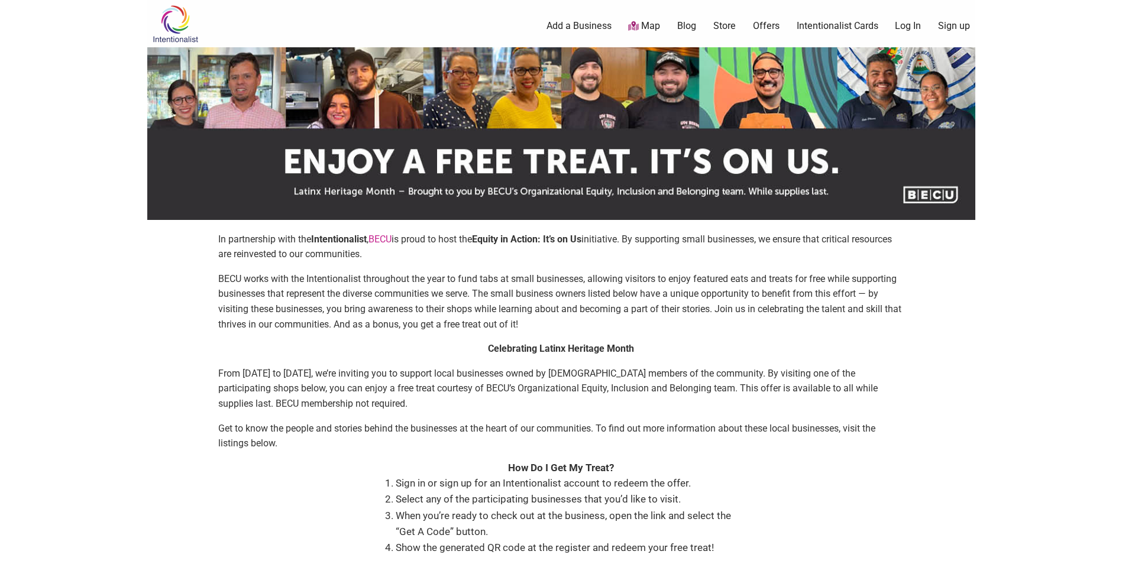 The image size is (1122, 564). What do you see at coordinates (567, 499) in the screenshot?
I see `li: Select any of the participating businesses that you’d like to visit.` at bounding box center [567, 499].